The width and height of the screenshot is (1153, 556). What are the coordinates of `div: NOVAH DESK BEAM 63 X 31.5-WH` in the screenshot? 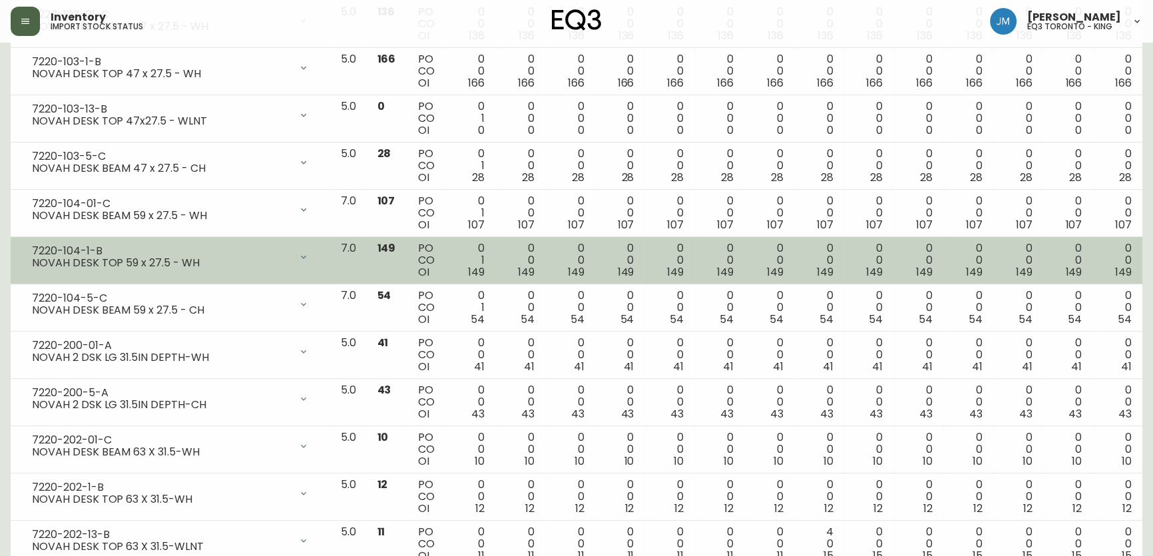 It's located at (161, 452).